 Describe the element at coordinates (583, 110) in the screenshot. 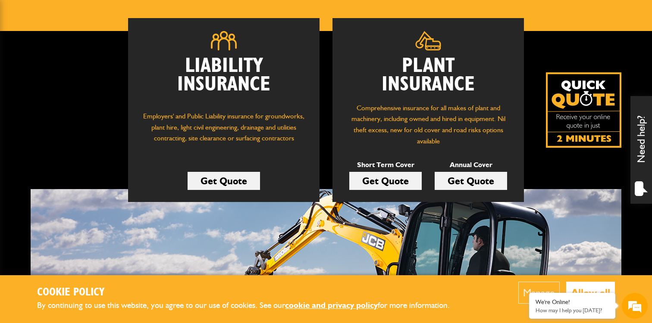

I see `img: Quick Quote` at that location.